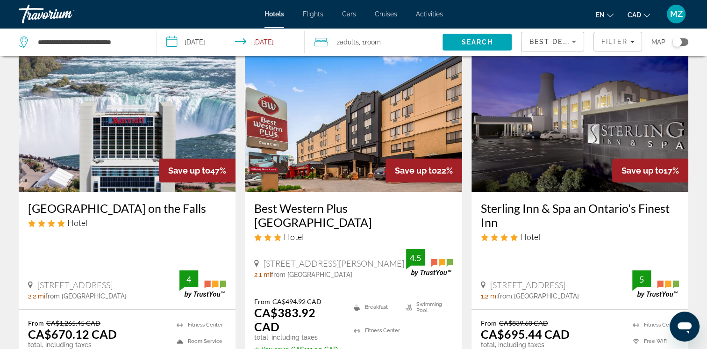 This screenshot has height=349, width=707. What do you see at coordinates (127, 117) in the screenshot?
I see `a: Niagara Falls Marriott on the Falls` at bounding box center [127, 117].